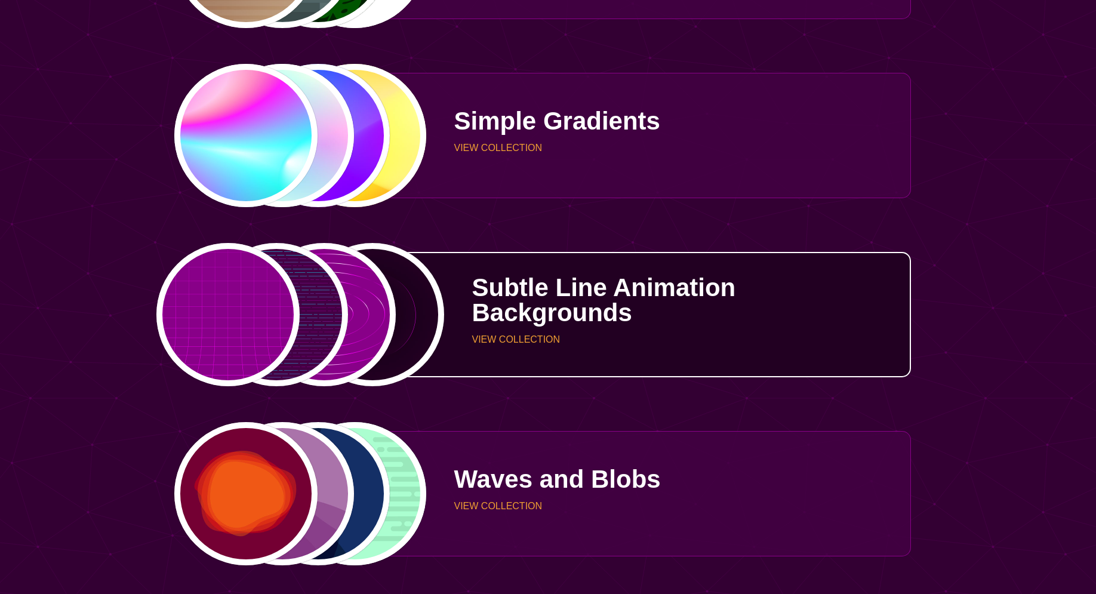 The image size is (1096, 594). I want to click on p: Subtle Line Animation Backgrounds, so click(687, 300).